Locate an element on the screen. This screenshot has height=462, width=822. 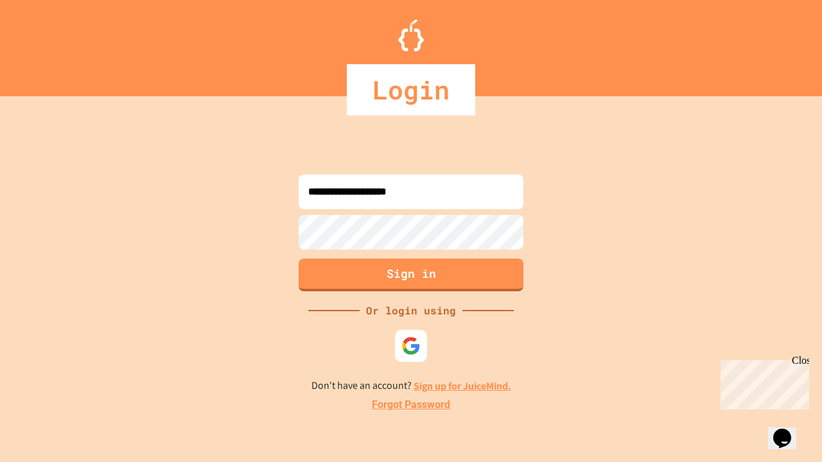
a: Sign up for JuiceMind. is located at coordinates (462, 386).